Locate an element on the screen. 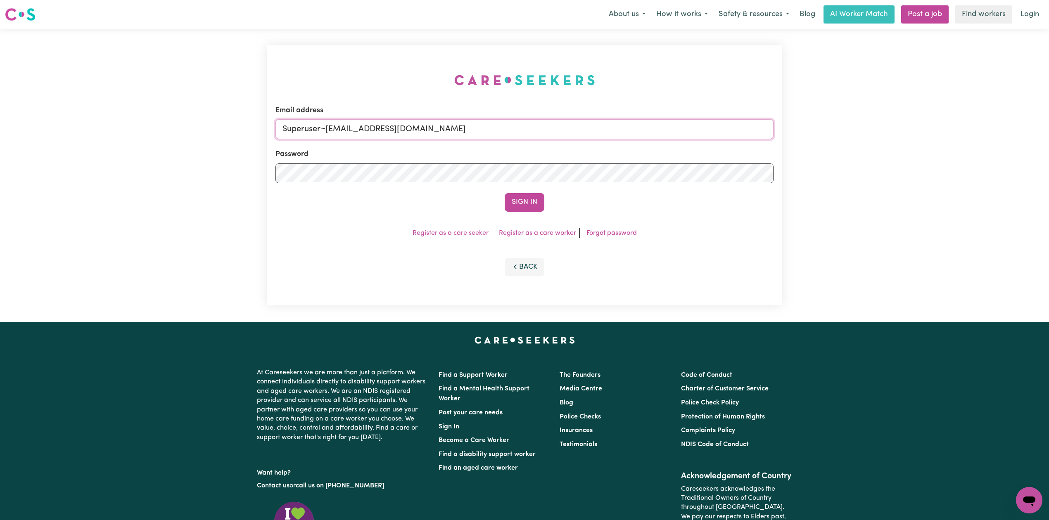 This screenshot has height=520, width=1049. a: Code of Conduct is located at coordinates (707, 375).